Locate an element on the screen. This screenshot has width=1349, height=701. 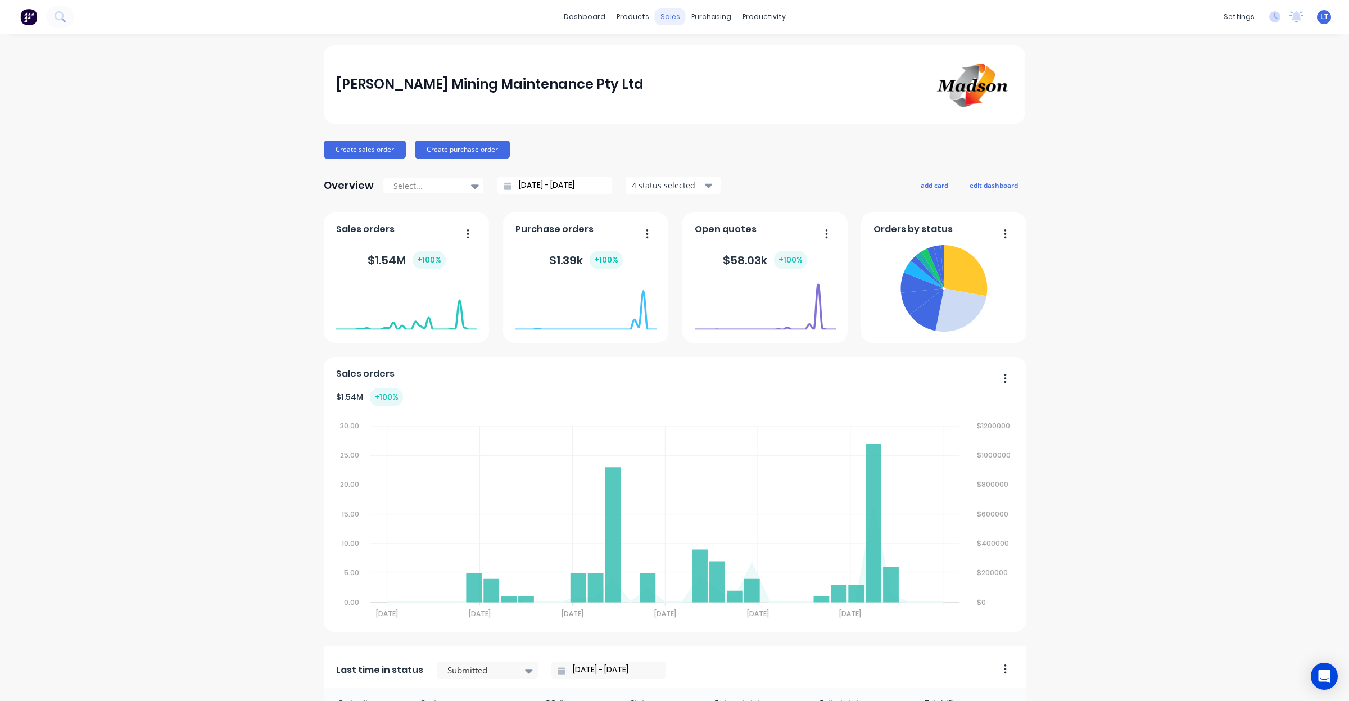
span: Sales orders is located at coordinates (365, 229).